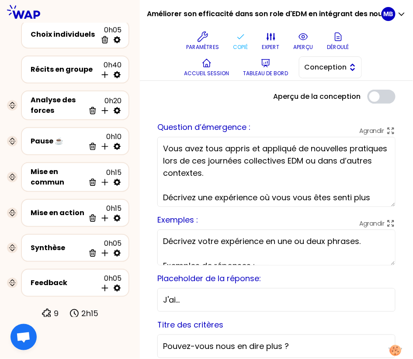 The width and height of the screenshot is (413, 359). I want to click on label: Placeholder de la réponse:, so click(209, 278).